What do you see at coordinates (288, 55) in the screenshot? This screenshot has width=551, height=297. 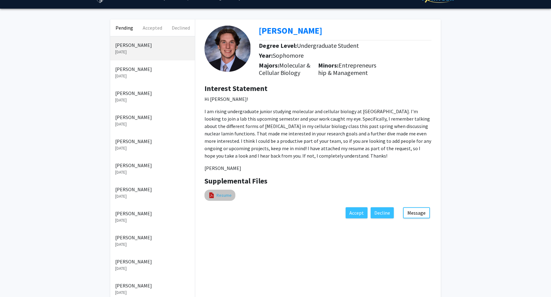 I see `span: Sophomore` at bounding box center [288, 55].